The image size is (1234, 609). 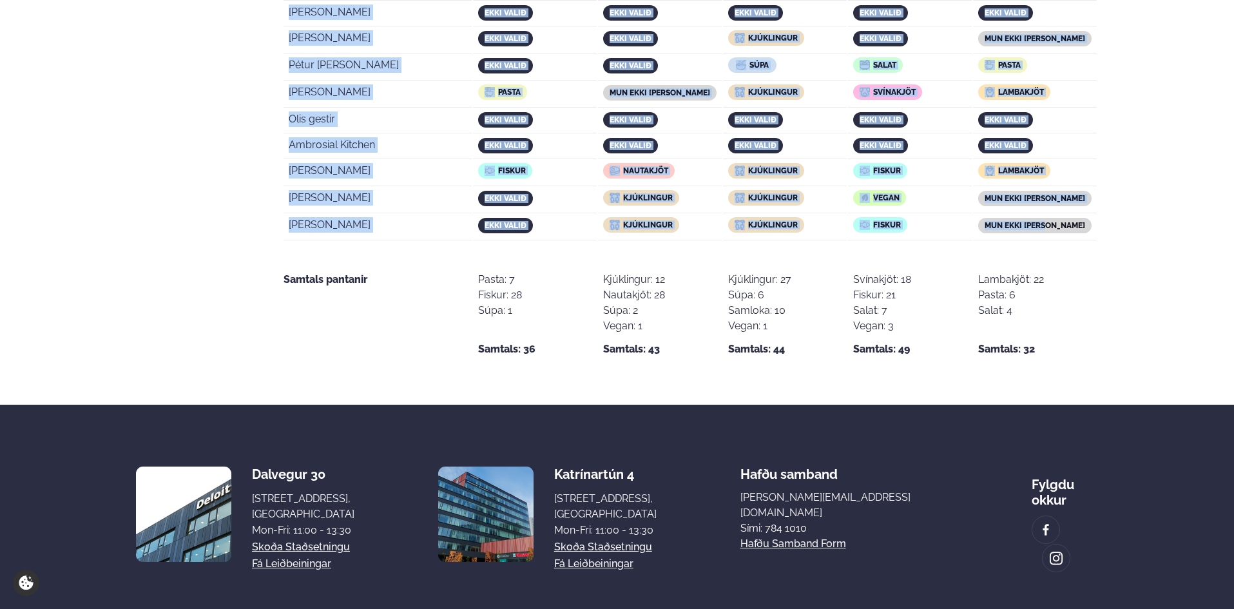 What do you see at coordinates (500, 280) in the screenshot?
I see `div: Pasta: 7` at bounding box center [500, 280].